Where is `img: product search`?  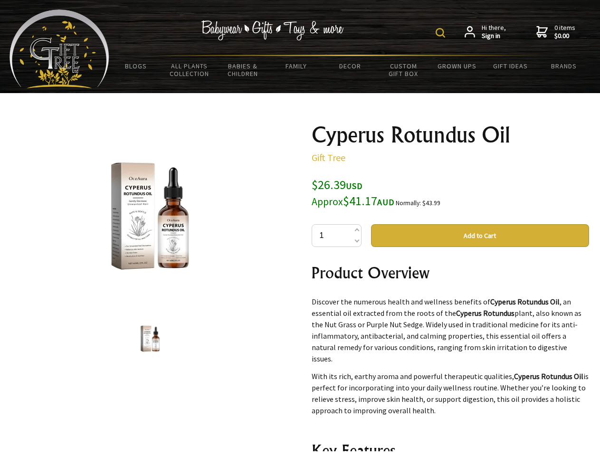 img: product search is located at coordinates (440, 33).